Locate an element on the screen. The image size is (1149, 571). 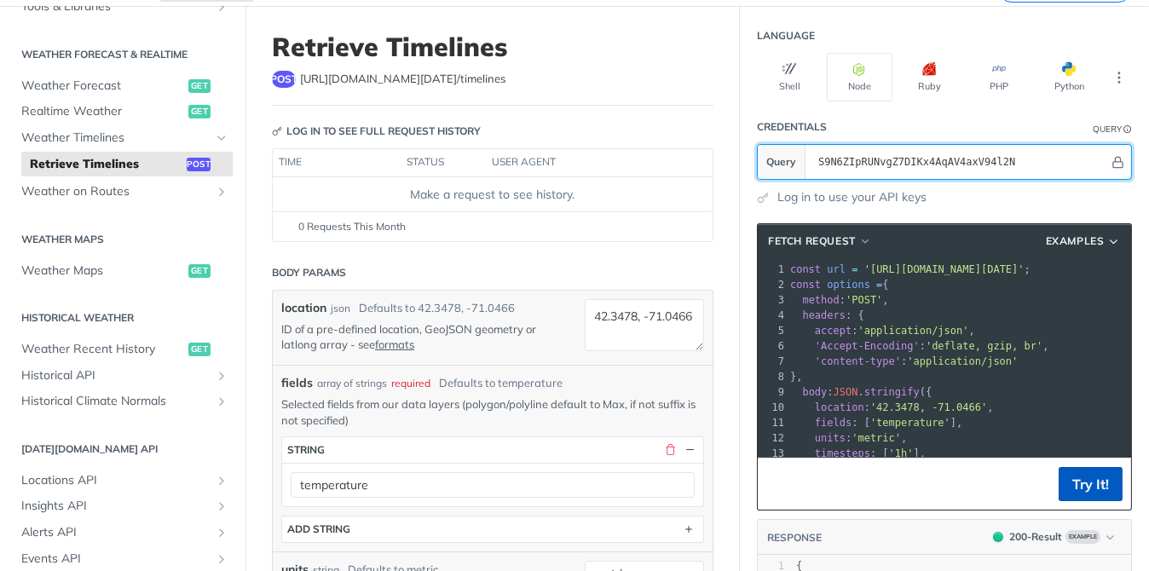
div: 12 is located at coordinates (772, 438).